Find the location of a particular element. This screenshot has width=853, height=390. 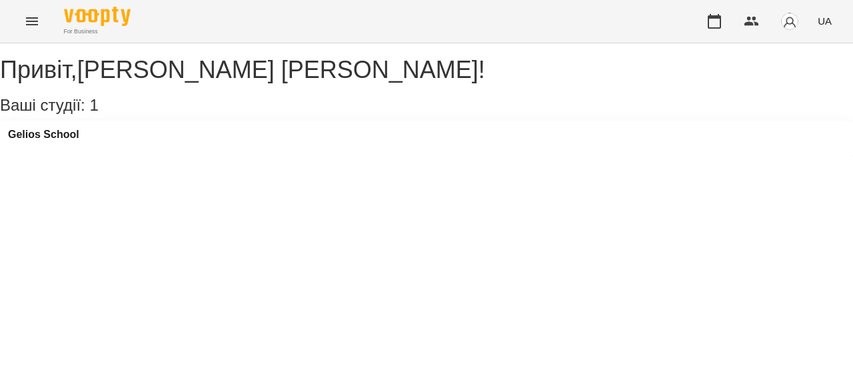

img: Voopty Logo is located at coordinates (97, 16).